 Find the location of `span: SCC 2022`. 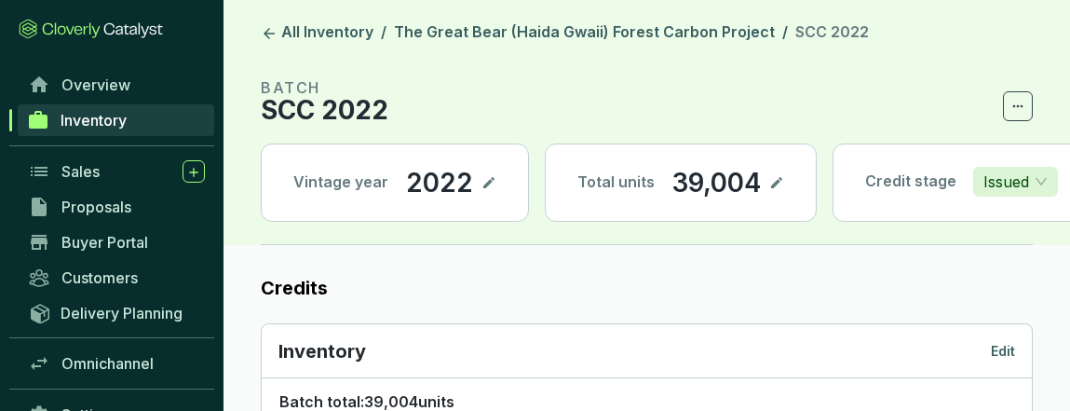

span: SCC 2022 is located at coordinates (831, 32).